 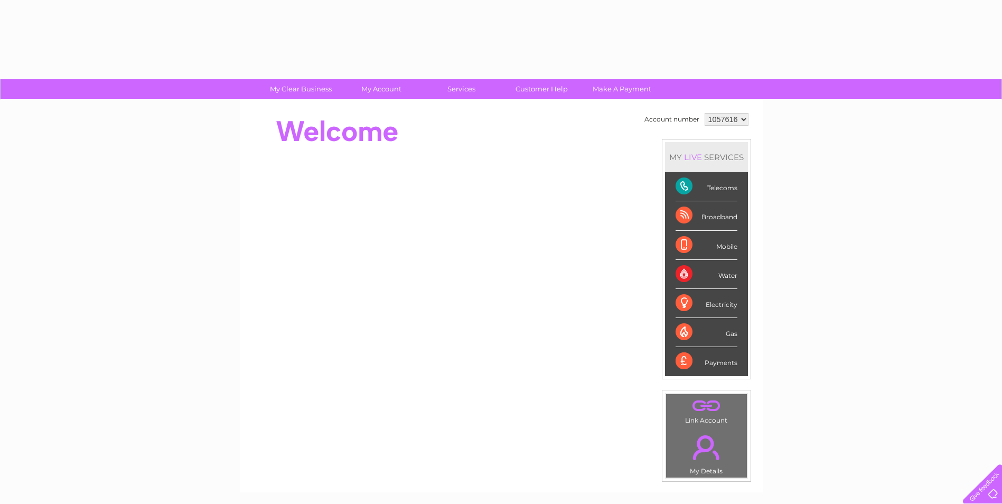 I want to click on td: My Details, so click(x=706, y=452).